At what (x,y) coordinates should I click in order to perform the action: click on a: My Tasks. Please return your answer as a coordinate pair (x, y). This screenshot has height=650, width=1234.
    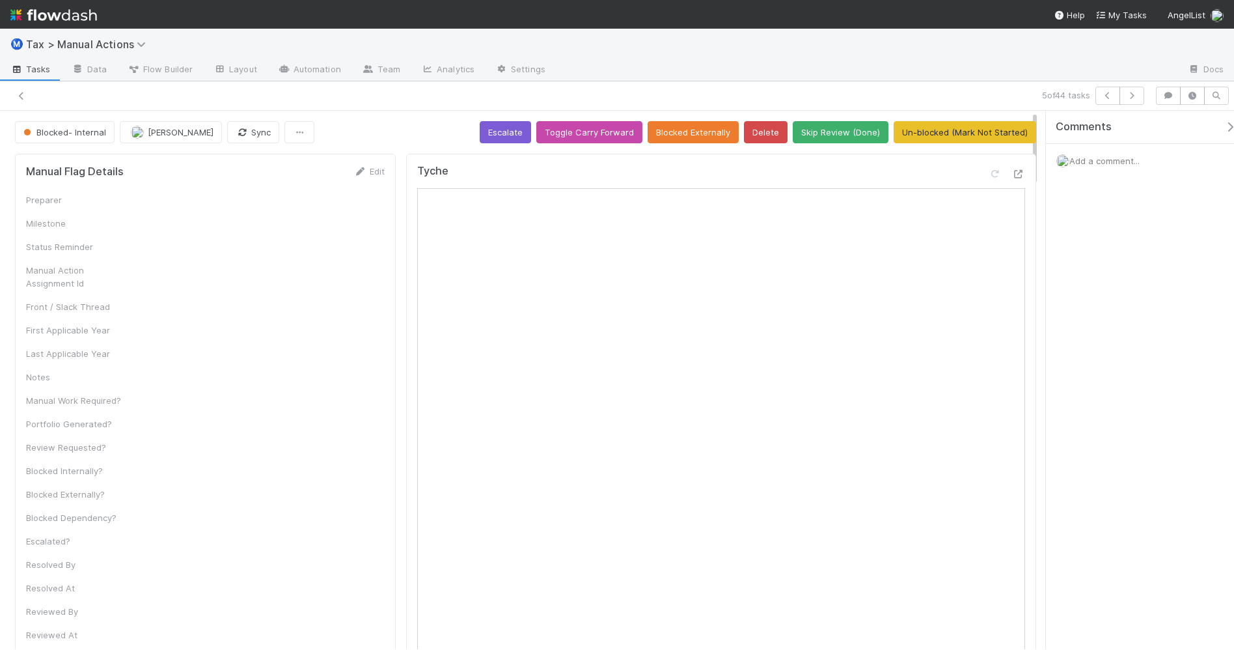
    Looking at the image, I should click on (1121, 15).